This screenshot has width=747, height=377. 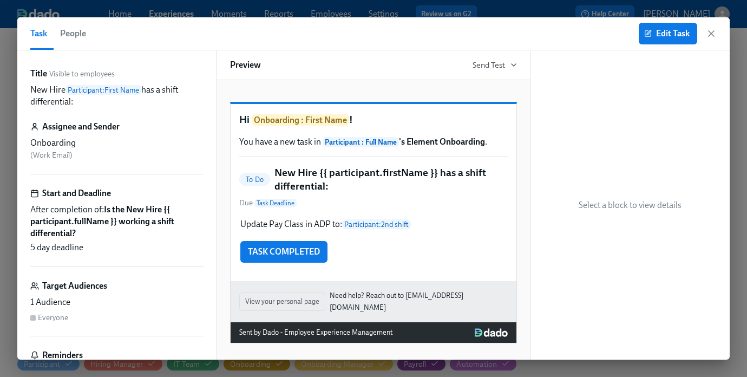 What do you see at coordinates (102, 221) in the screenshot?
I see `strong: Is the New Hire ​{​{ participant.fullName }} working a shift differential?` at bounding box center [102, 221].